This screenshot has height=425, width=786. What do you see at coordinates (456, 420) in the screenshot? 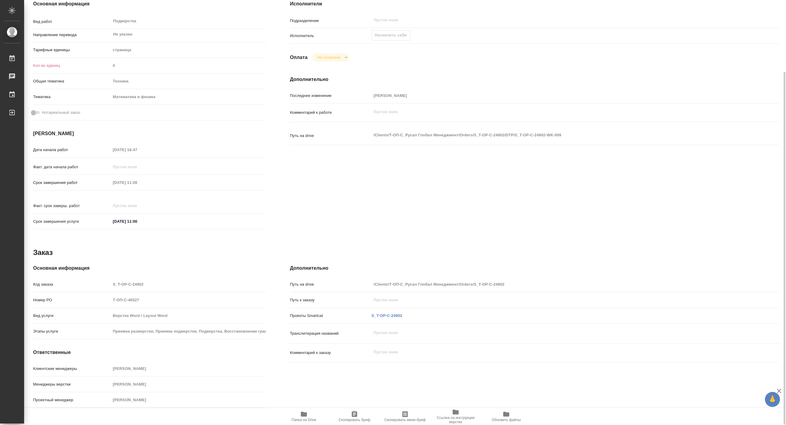
I see `span: Ссылка на инструкции верстки` at bounding box center [456, 420].